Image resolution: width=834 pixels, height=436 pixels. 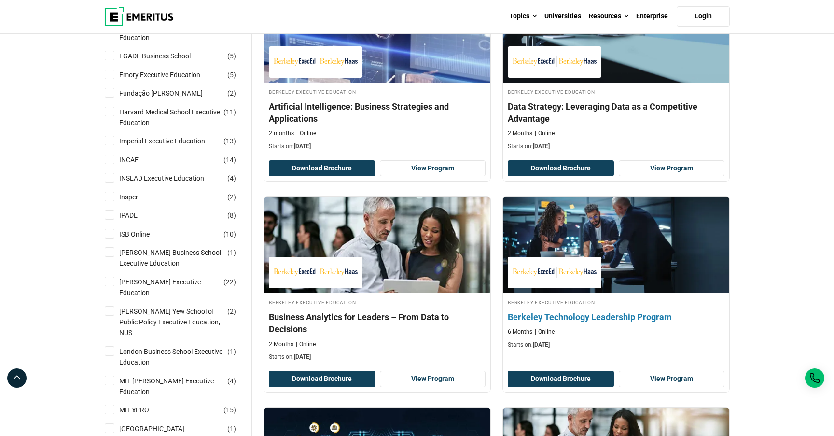 I want to click on a: Imperial Executive Education, so click(x=172, y=141).